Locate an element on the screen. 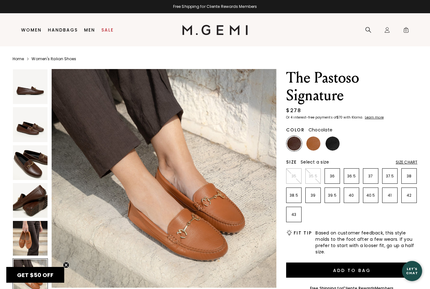  h1: The Pastoso Signature is located at coordinates (352, 87).